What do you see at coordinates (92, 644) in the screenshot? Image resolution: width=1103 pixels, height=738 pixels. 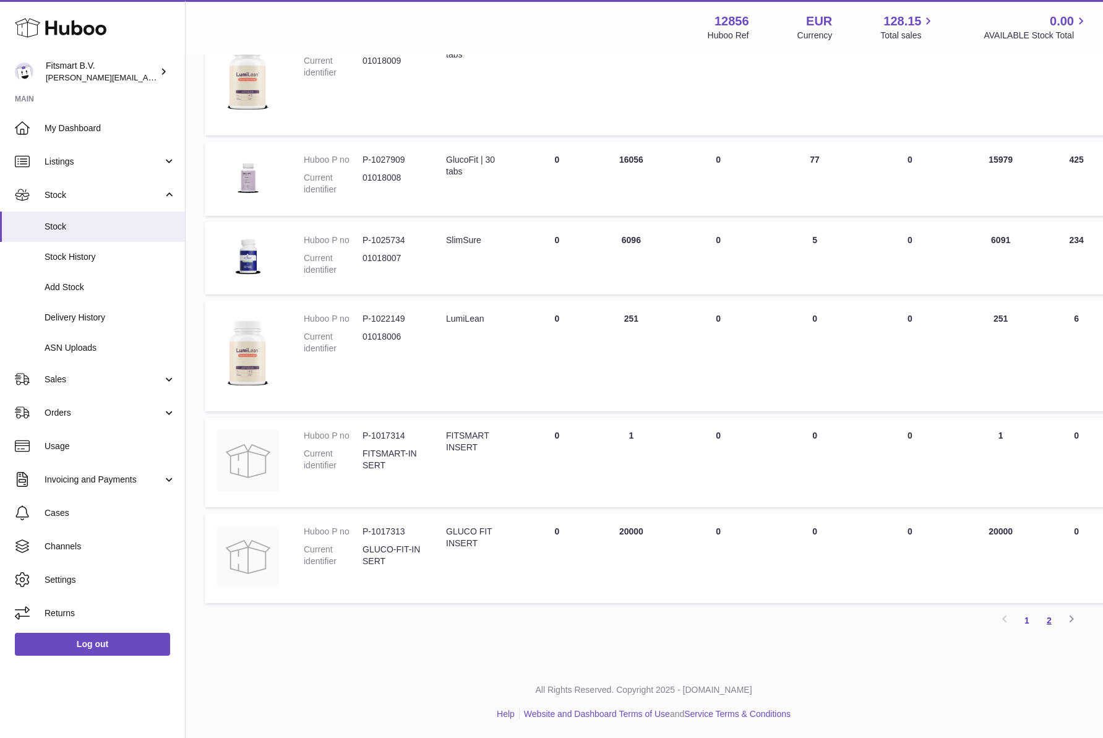 I see `a: Log out` at bounding box center [92, 644].